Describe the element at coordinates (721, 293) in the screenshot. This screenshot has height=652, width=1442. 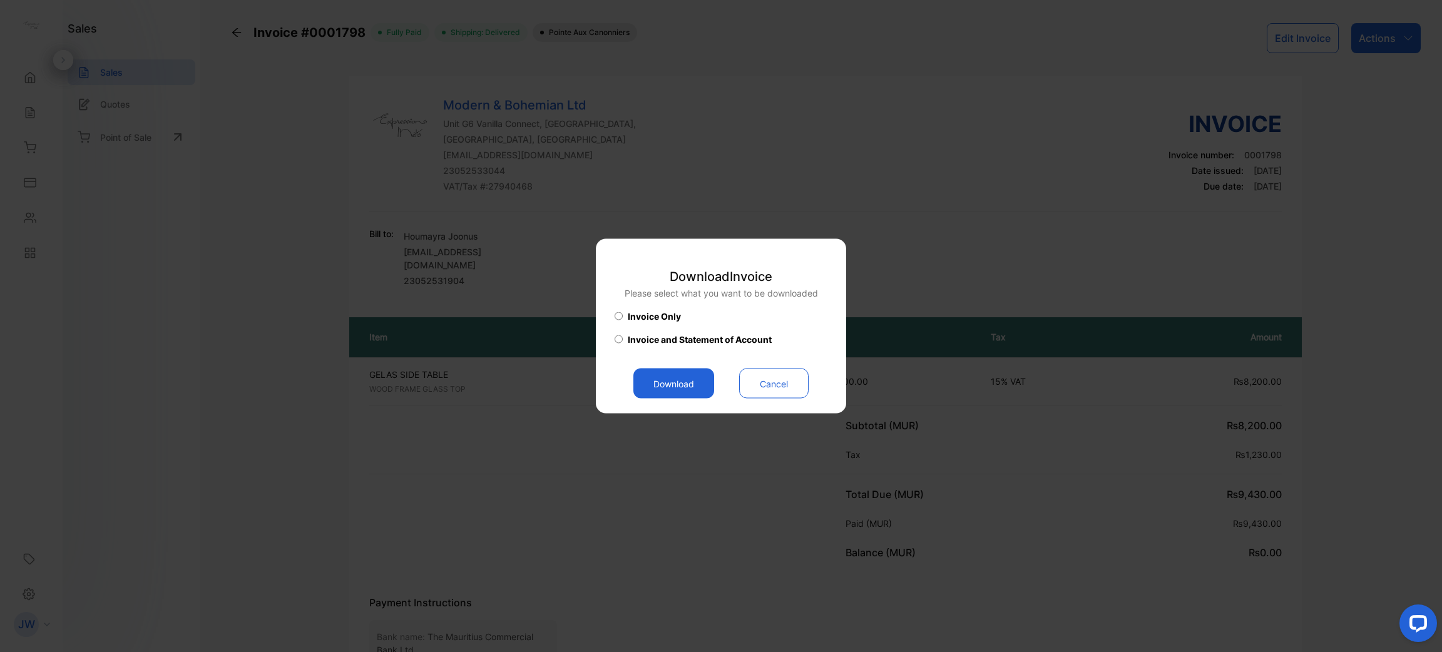
I see `p: Please select what you want to be downloaded` at that location.